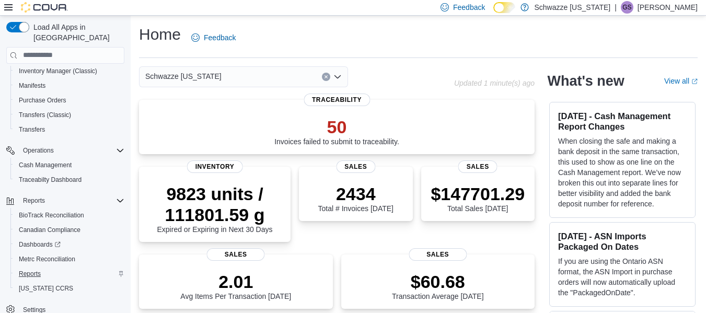 This screenshot has width=706, height=313. I want to click on div: Invoices failed to submit to traceability., so click(337, 131).